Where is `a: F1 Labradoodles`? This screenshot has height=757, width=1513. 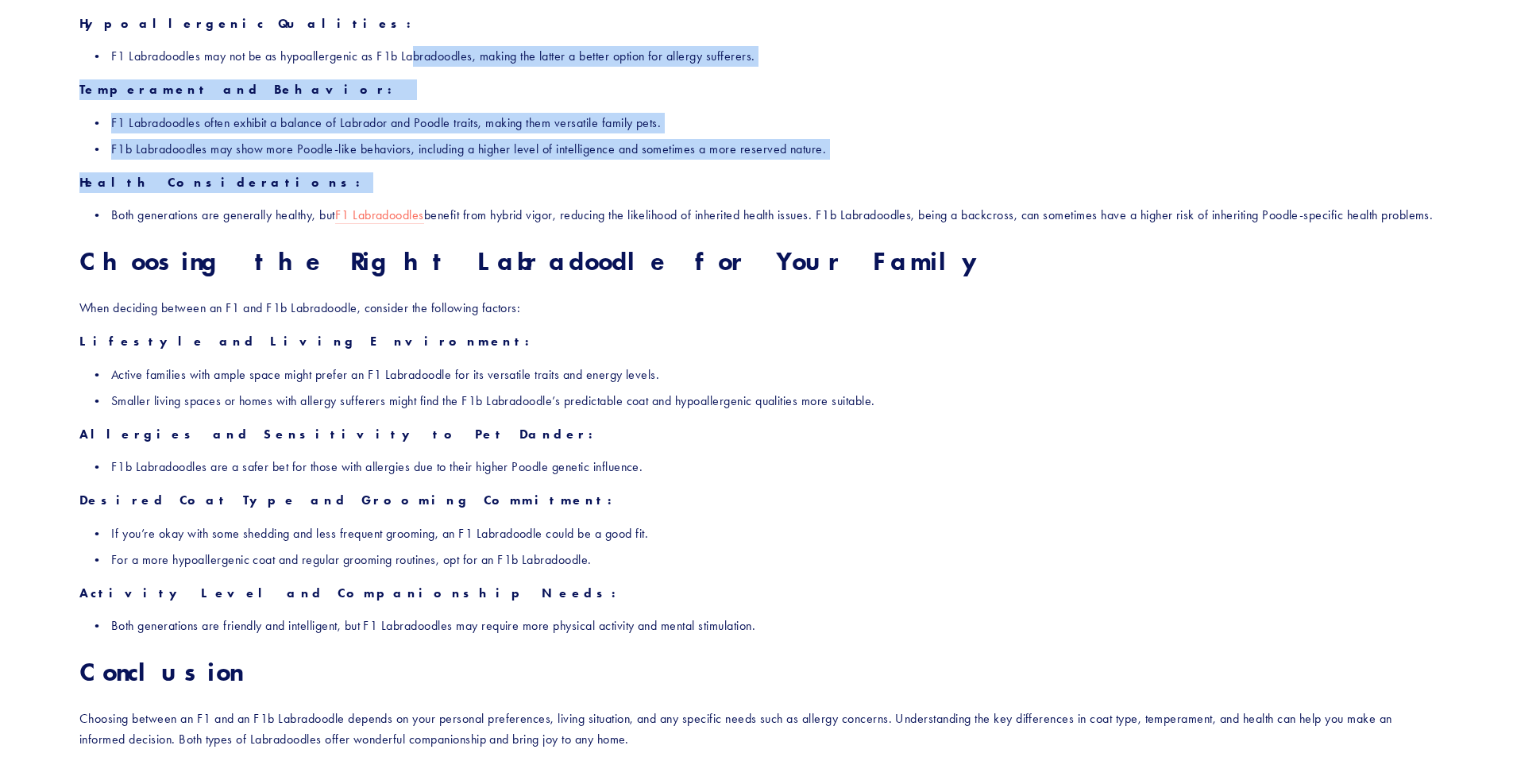 a: F1 Labradoodles is located at coordinates (380, 215).